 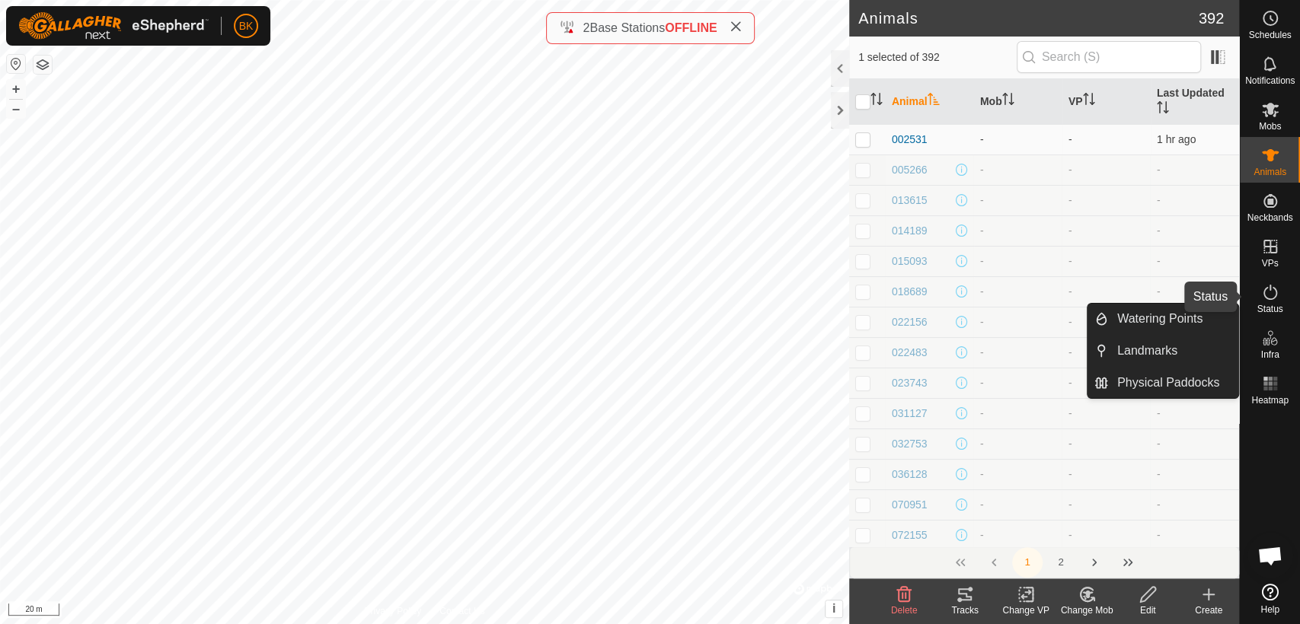 I want to click on span: 070951, so click(x=909, y=505).